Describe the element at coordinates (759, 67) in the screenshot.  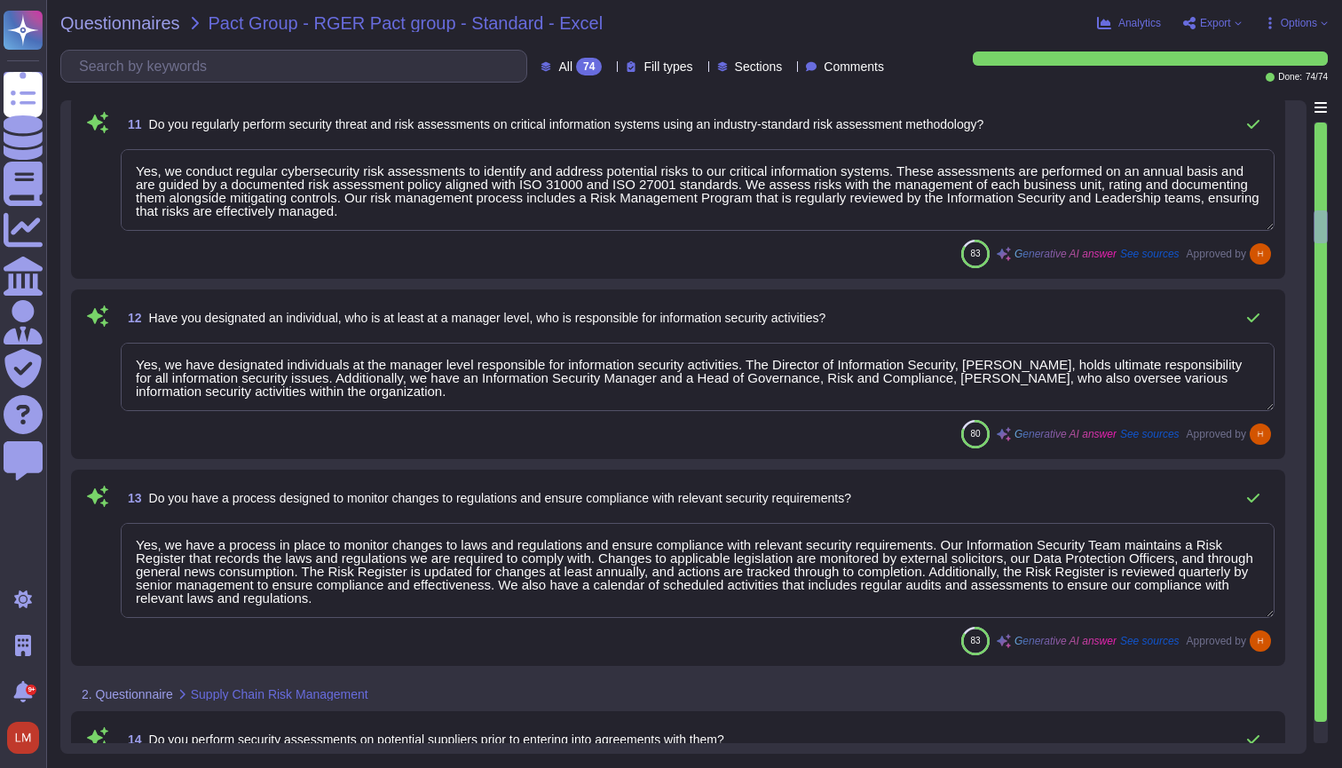
I see `span: Sections` at that location.